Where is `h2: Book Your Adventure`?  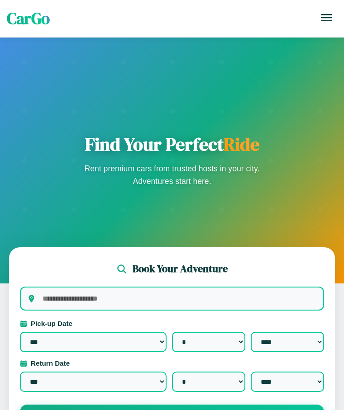 h2: Book Your Adventure is located at coordinates (180, 269).